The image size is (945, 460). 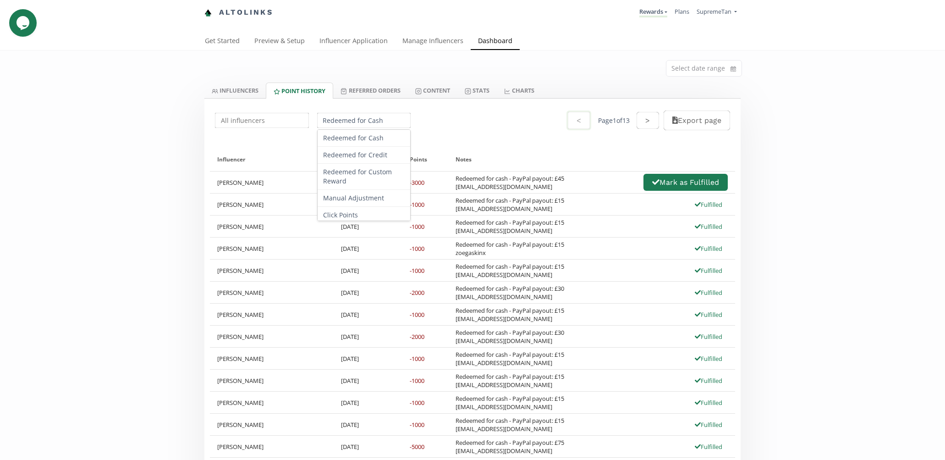 What do you see at coordinates (299, 90) in the screenshot?
I see `a: Point HISTORY` at bounding box center [299, 90].